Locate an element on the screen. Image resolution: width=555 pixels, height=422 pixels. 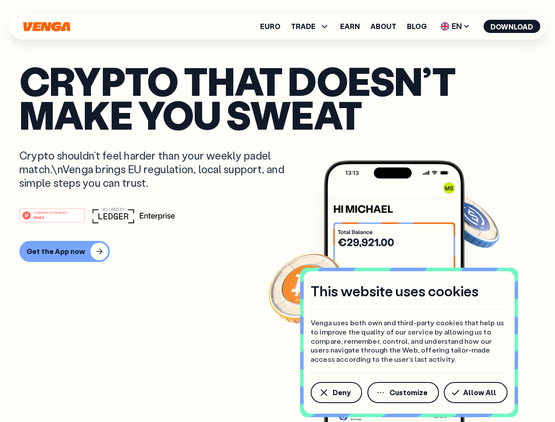
p: Venga uses both own and third-party cookies that help us to improve the quality of our service by... is located at coordinates (409, 341).